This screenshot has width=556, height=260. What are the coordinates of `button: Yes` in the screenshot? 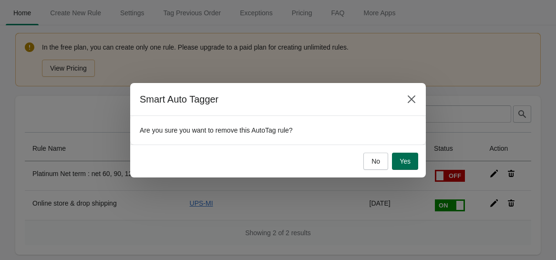 It's located at (405, 161).